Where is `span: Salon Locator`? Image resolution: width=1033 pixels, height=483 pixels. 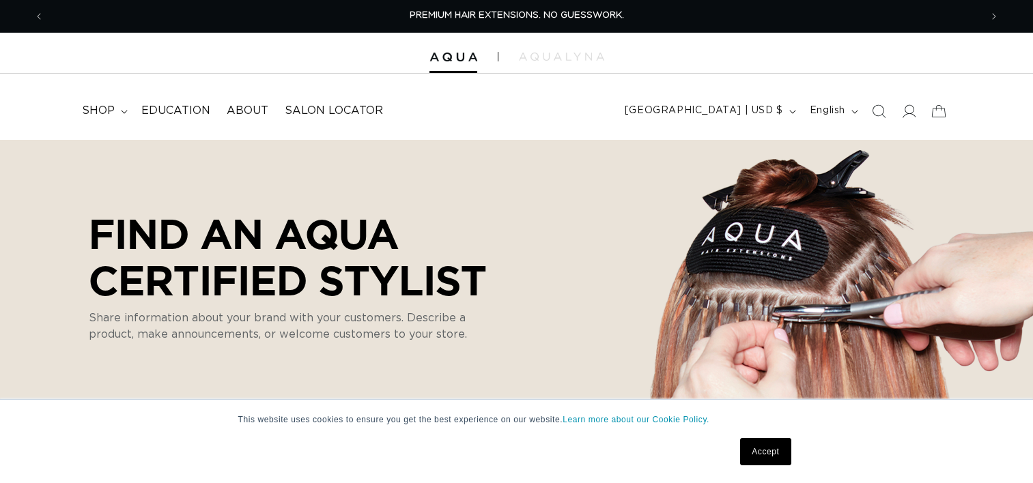 span: Salon Locator is located at coordinates (334, 111).